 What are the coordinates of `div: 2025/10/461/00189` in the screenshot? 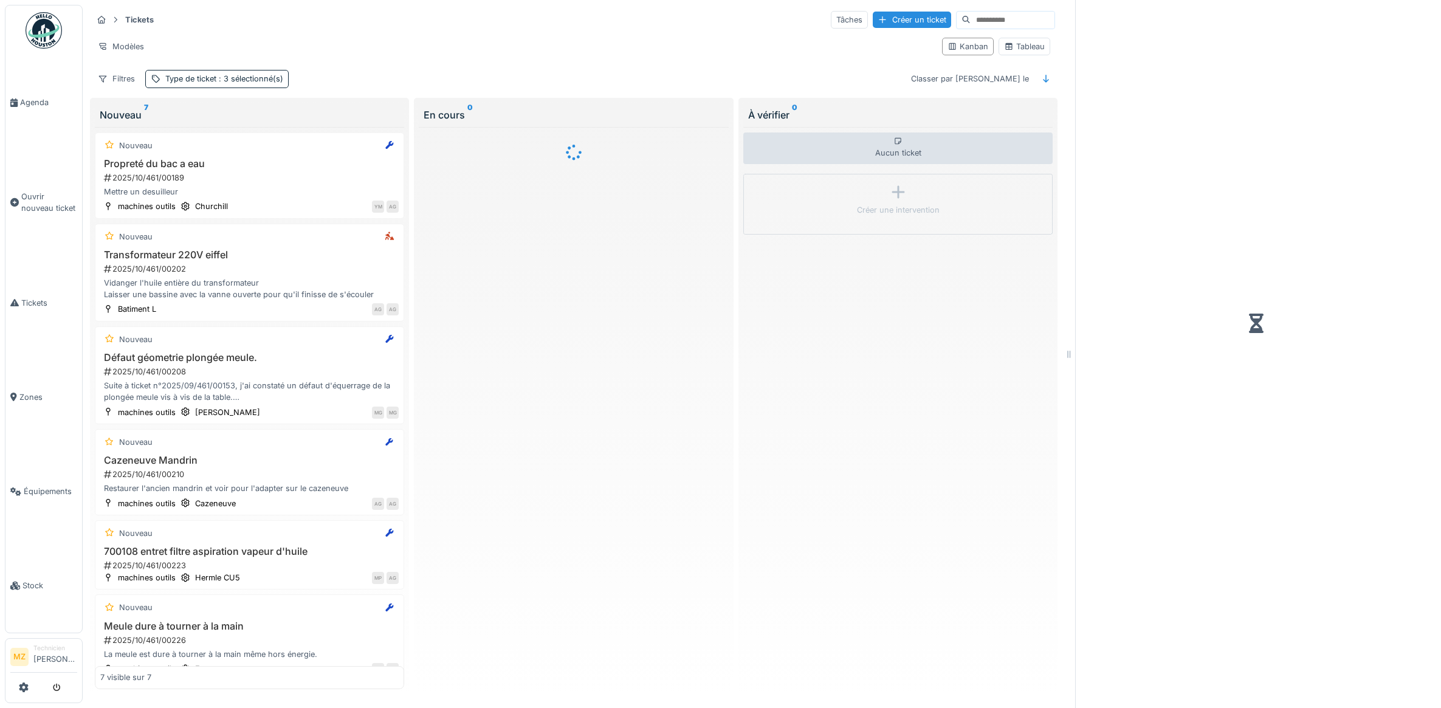 It's located at (250, 177).